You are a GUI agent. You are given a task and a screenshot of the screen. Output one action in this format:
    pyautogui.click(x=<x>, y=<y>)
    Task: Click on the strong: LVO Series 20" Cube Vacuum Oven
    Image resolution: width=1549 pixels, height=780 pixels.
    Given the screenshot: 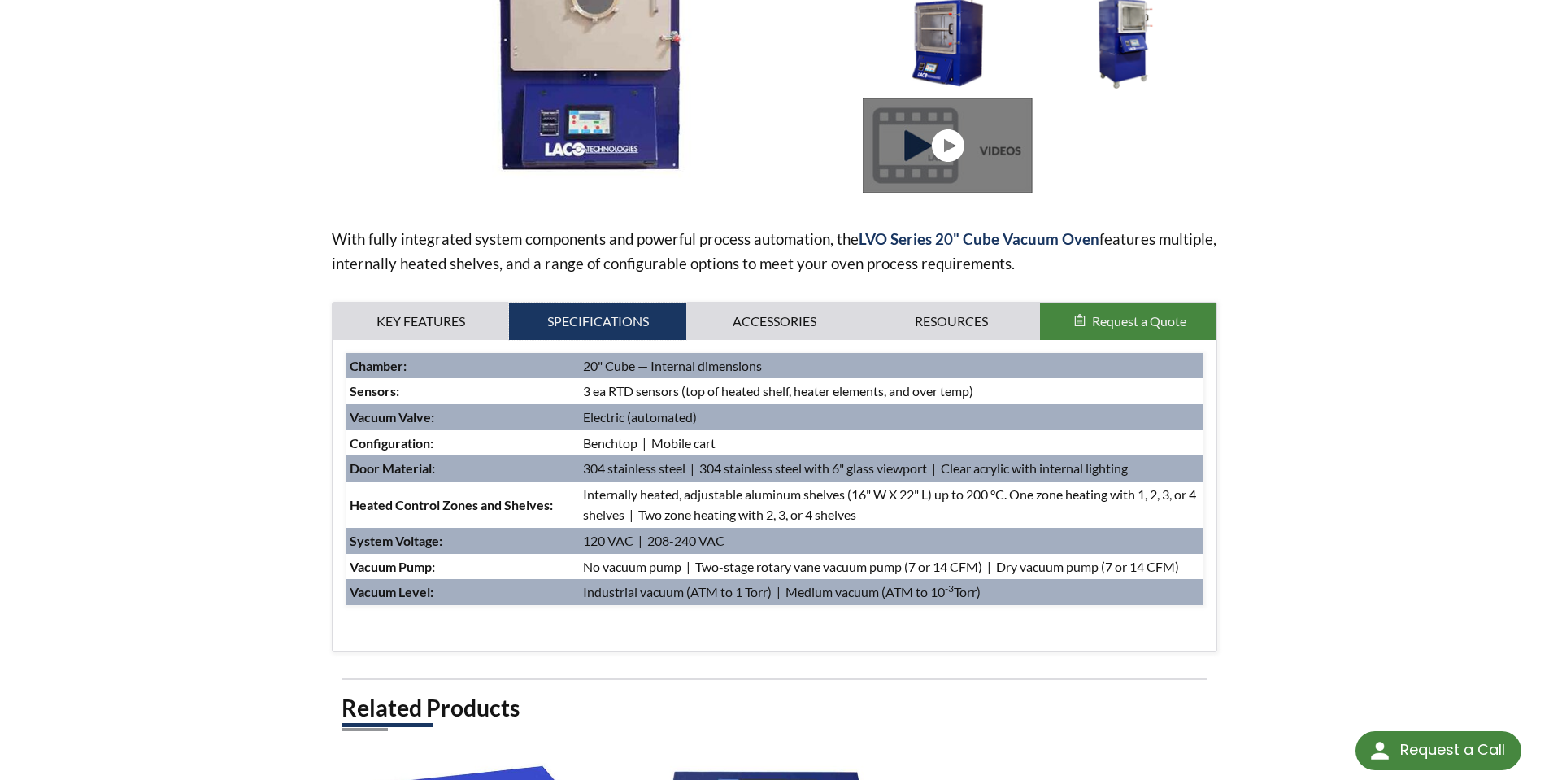 What is the action you would take?
    pyautogui.click(x=979, y=238)
    